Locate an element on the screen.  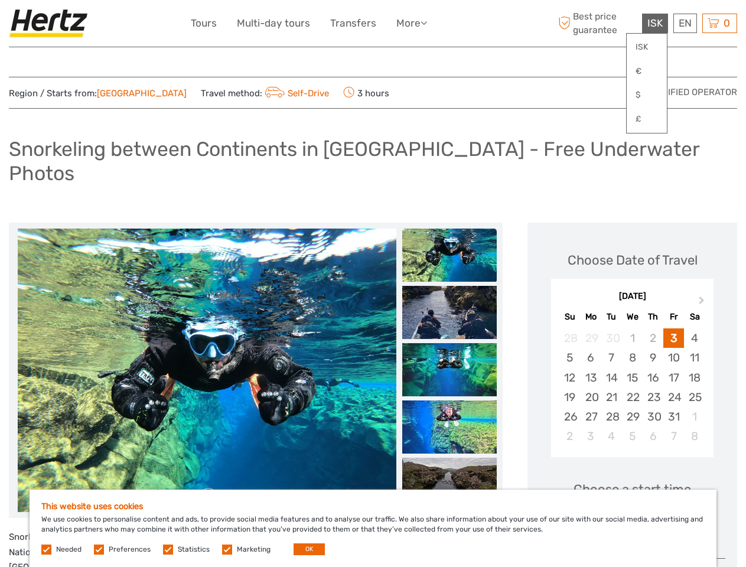
div: EN is located at coordinates (685, 23).